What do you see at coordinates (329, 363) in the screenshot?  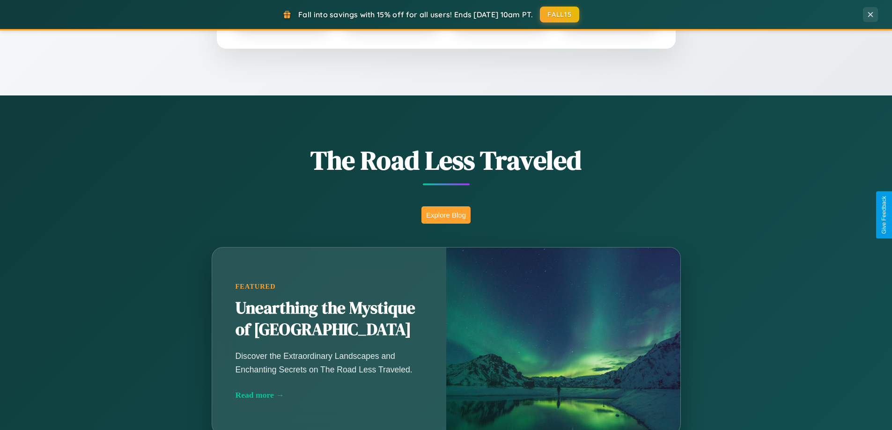 I see `p: Discover the Extraordinary Landscapes and Enchanting Secrets on The Road Less Traveled.` at bounding box center [329, 363].